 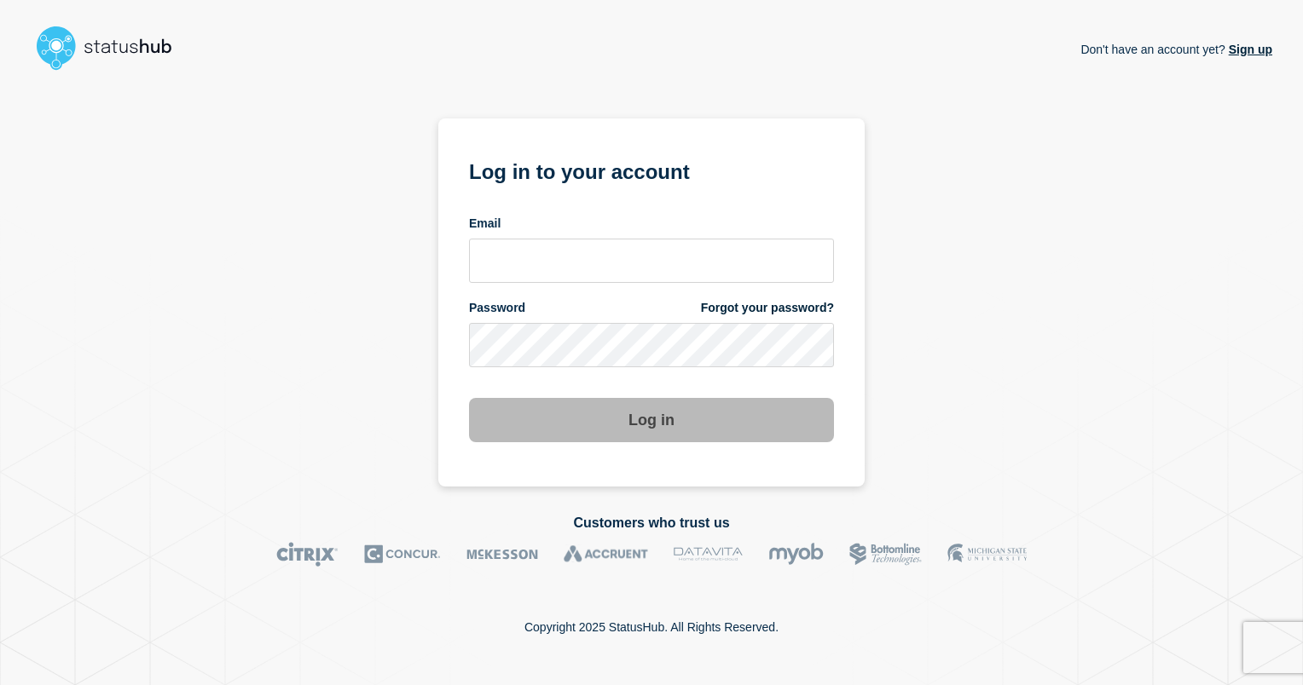 I want to click on img: myob logo, so click(x=795, y=554).